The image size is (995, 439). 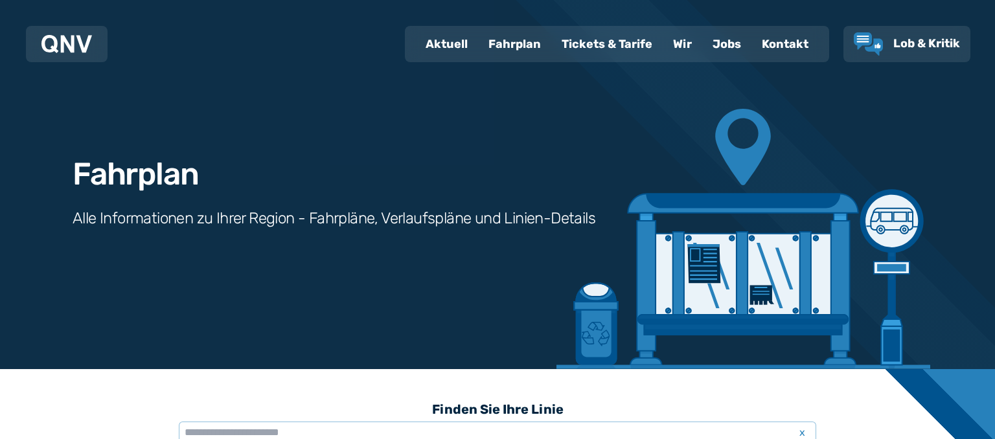 What do you see at coordinates (497, 409) in the screenshot?
I see `h3: Finden Sie Ihre Linie` at bounding box center [497, 409].